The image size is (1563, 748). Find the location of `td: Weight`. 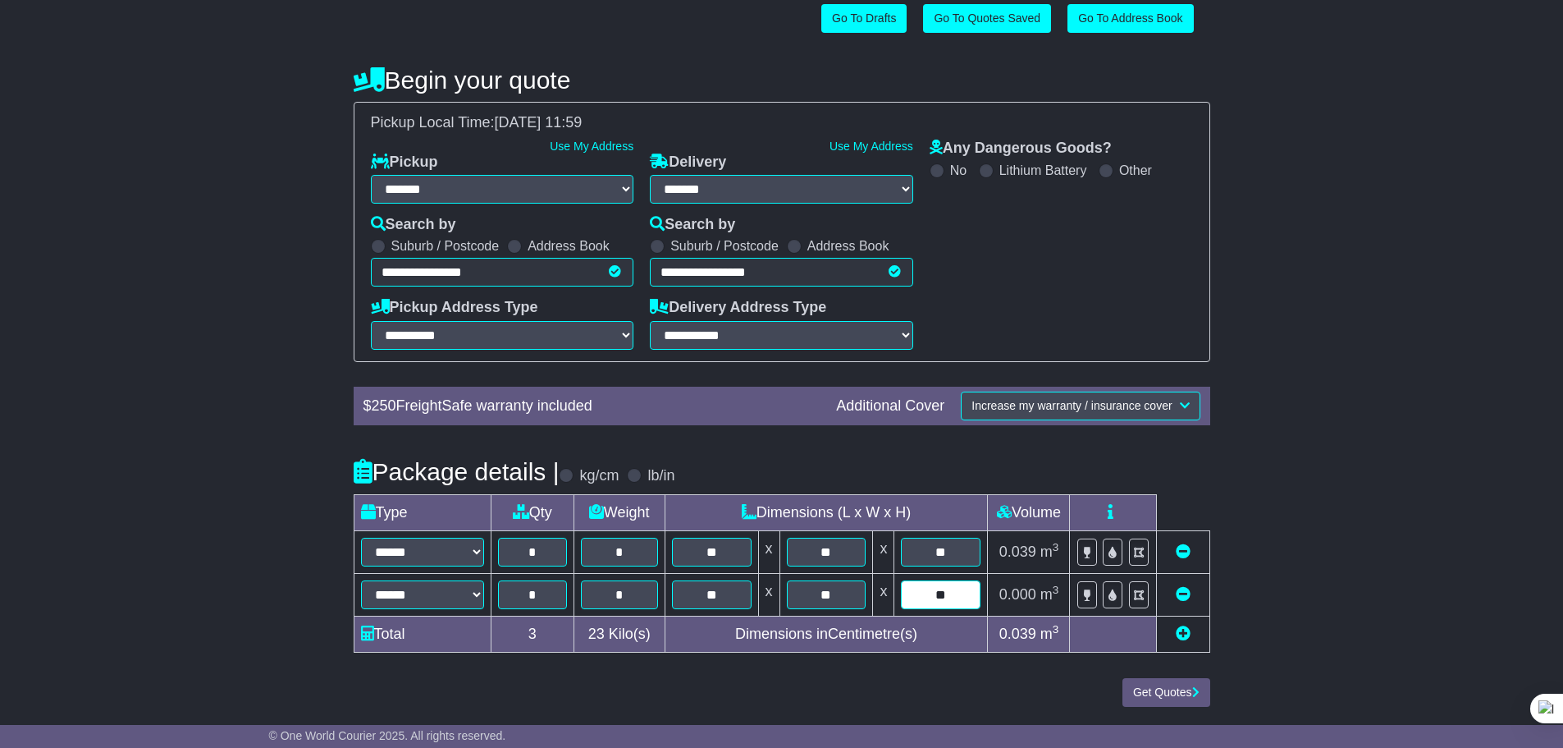

td: Weight is located at coordinates (619, 512).